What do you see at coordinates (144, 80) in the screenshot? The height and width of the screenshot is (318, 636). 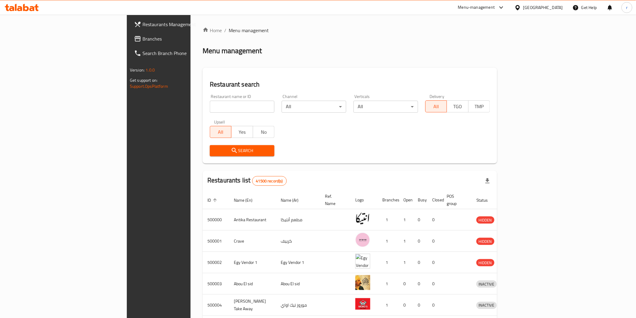 I see `span: Get support on:` at bounding box center [144, 80].